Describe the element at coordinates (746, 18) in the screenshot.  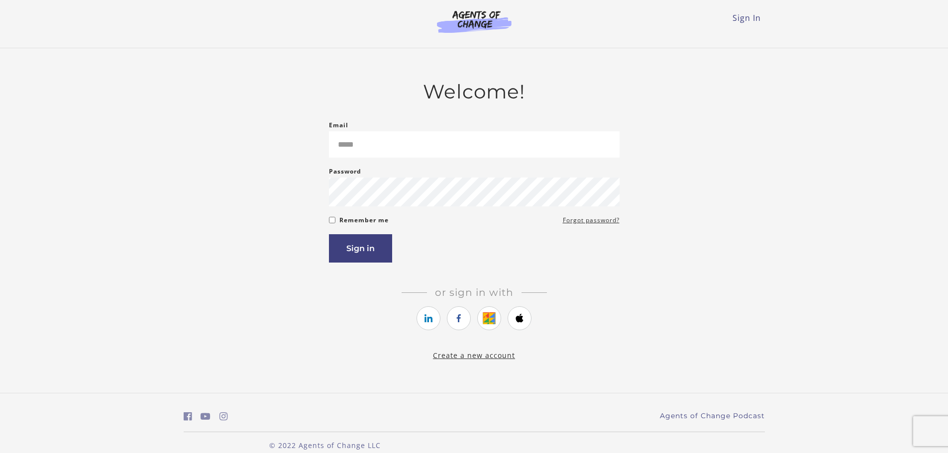
I see `a: Sign In` at that location.